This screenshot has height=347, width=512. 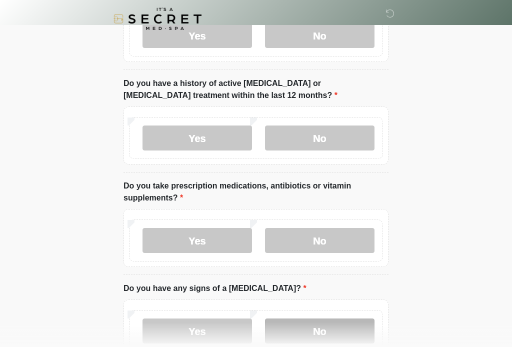 I want to click on label: Do you take prescription medications, antibiotics or vitamin supplements?, so click(x=256, y=192).